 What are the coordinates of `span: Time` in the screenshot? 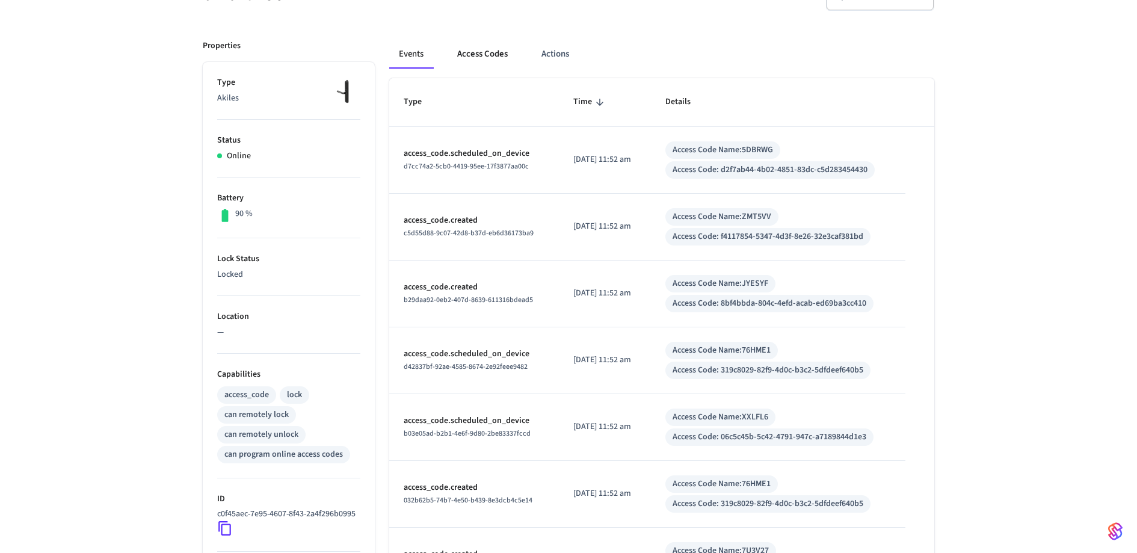 It's located at (590, 102).